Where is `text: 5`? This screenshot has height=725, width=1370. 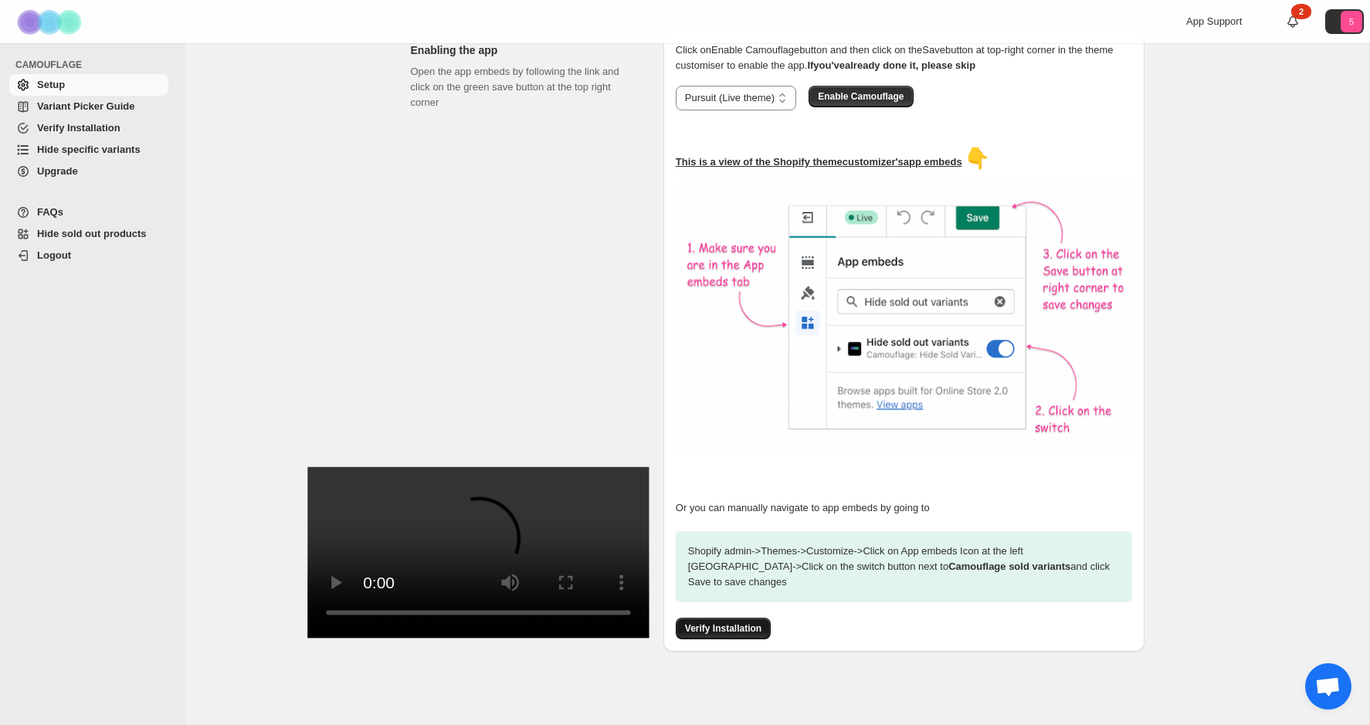 text: 5 is located at coordinates (1352, 22).